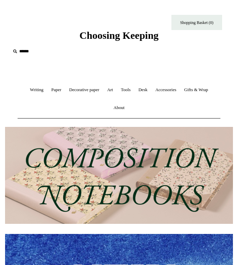  What do you see at coordinates (126, 90) in the screenshot?
I see `a: Tools` at bounding box center [126, 90].